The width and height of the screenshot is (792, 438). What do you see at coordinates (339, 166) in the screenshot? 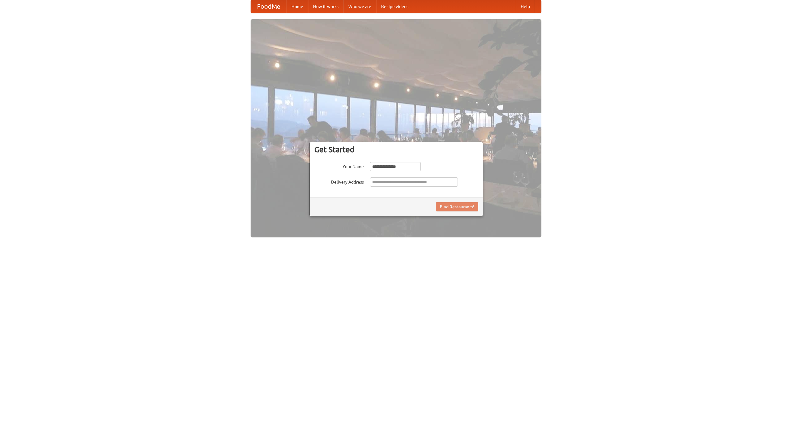
I see `label: Your Name` at bounding box center [339, 166].